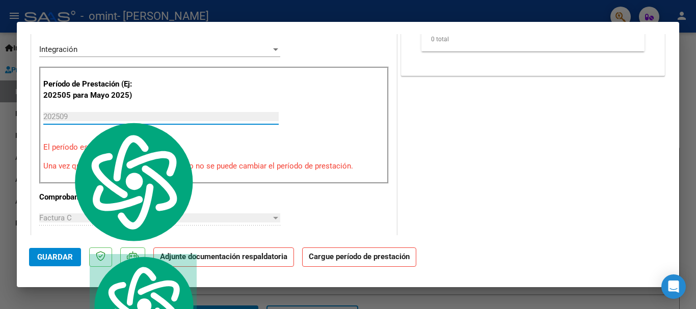  What do you see at coordinates (94, 90) in the screenshot?
I see `p: Período de Prestación (Ej: 202505 para Mayo 2025)` at bounding box center [94, 90].